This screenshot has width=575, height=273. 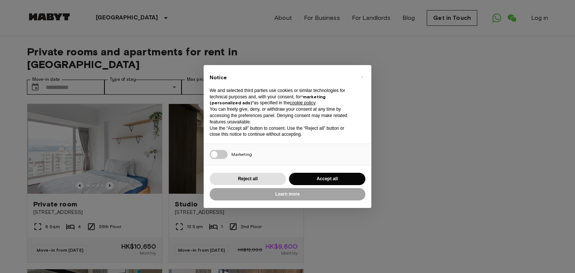 What do you see at coordinates (248, 179) in the screenshot?
I see `button: Reject all` at bounding box center [248, 179].